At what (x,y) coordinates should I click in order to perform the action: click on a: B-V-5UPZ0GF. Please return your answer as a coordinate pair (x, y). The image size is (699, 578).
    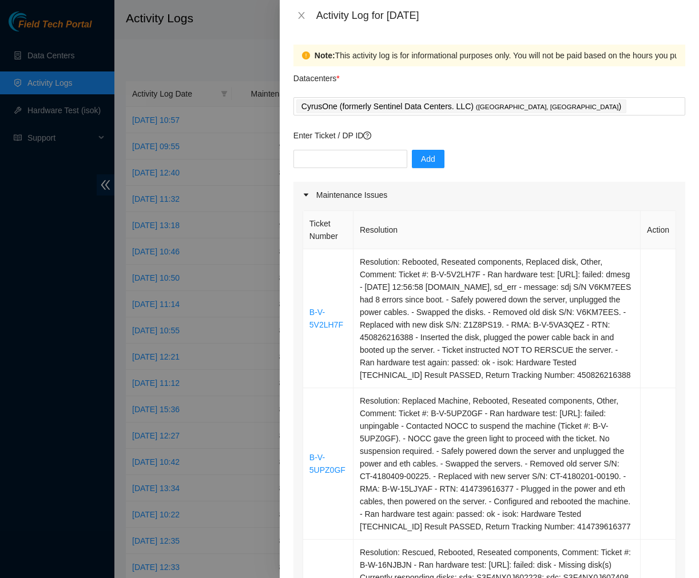
    Looking at the image, I should click on (327, 464).